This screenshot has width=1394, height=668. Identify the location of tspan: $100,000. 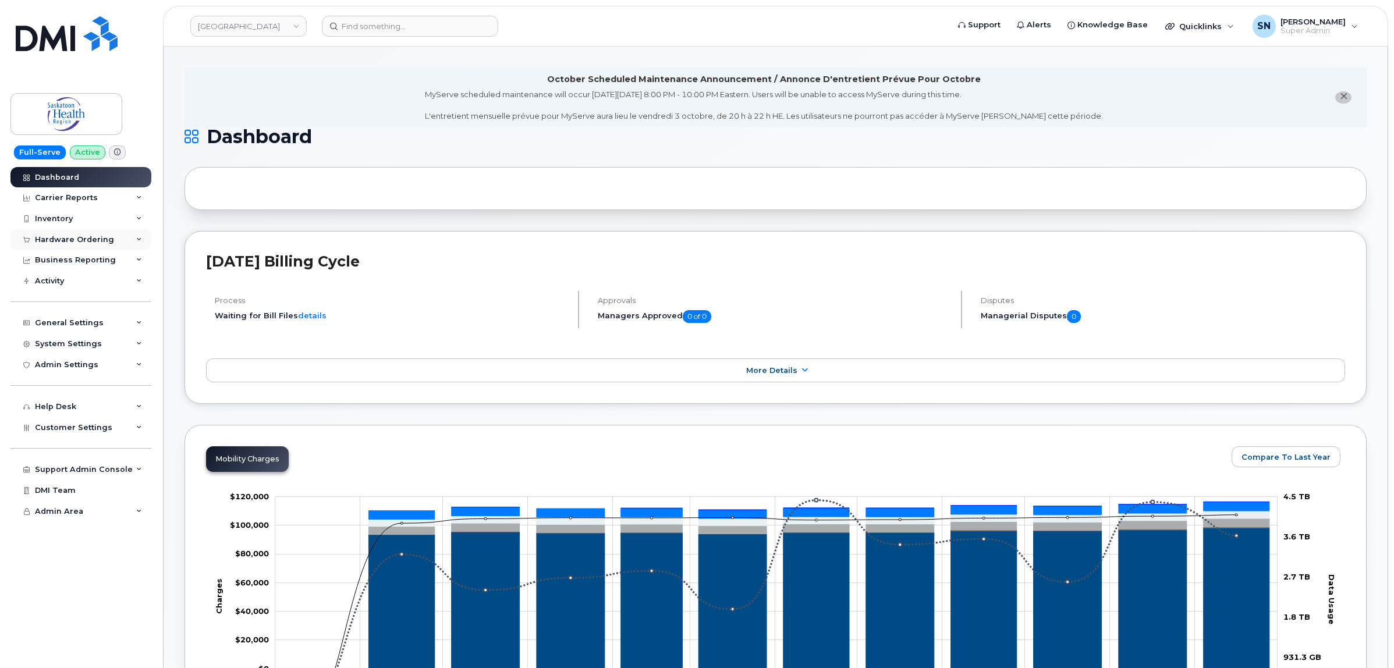
(249, 525).